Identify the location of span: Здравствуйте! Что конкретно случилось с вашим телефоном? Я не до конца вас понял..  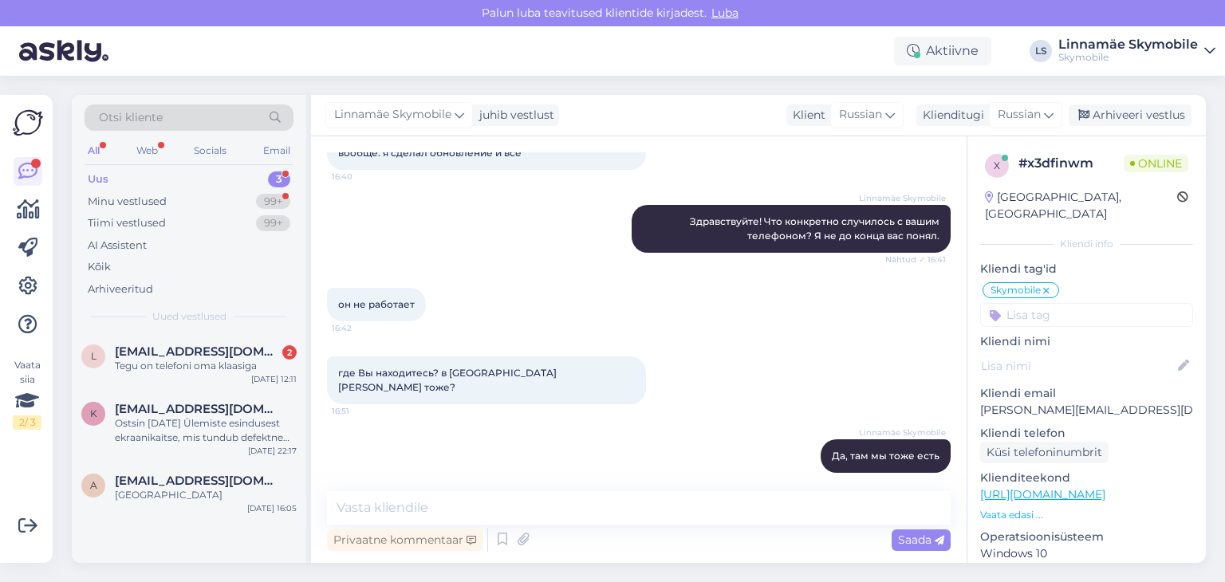
(816, 228).